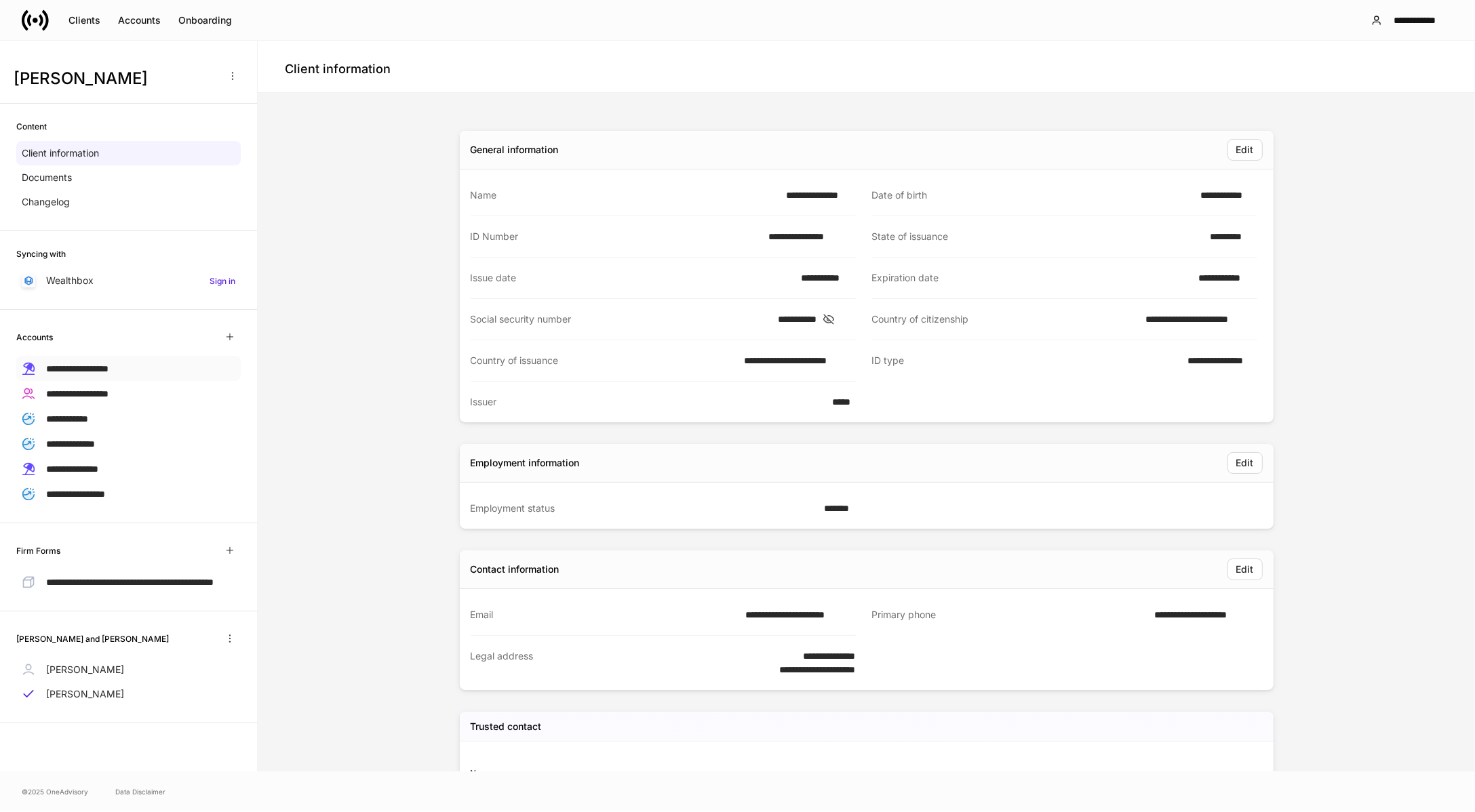 This screenshot has width=1475, height=812. I want to click on h6: Accounts, so click(34, 337).